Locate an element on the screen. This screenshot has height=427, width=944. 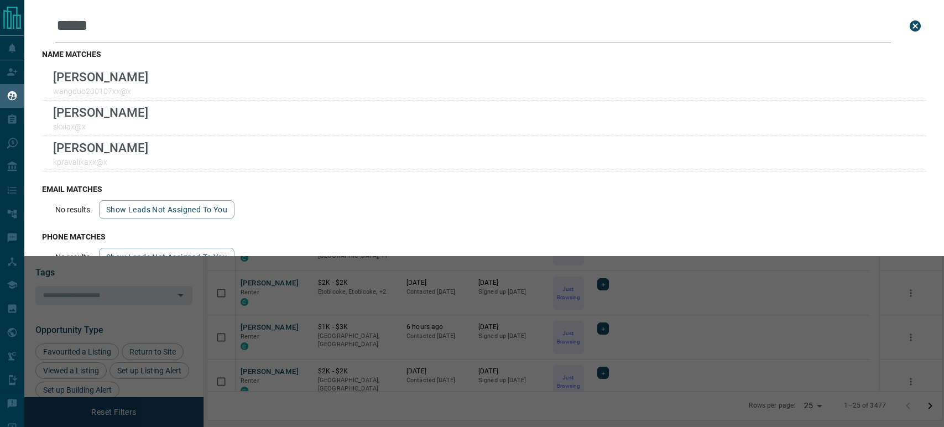
h3: name matches is located at coordinates (484, 54).